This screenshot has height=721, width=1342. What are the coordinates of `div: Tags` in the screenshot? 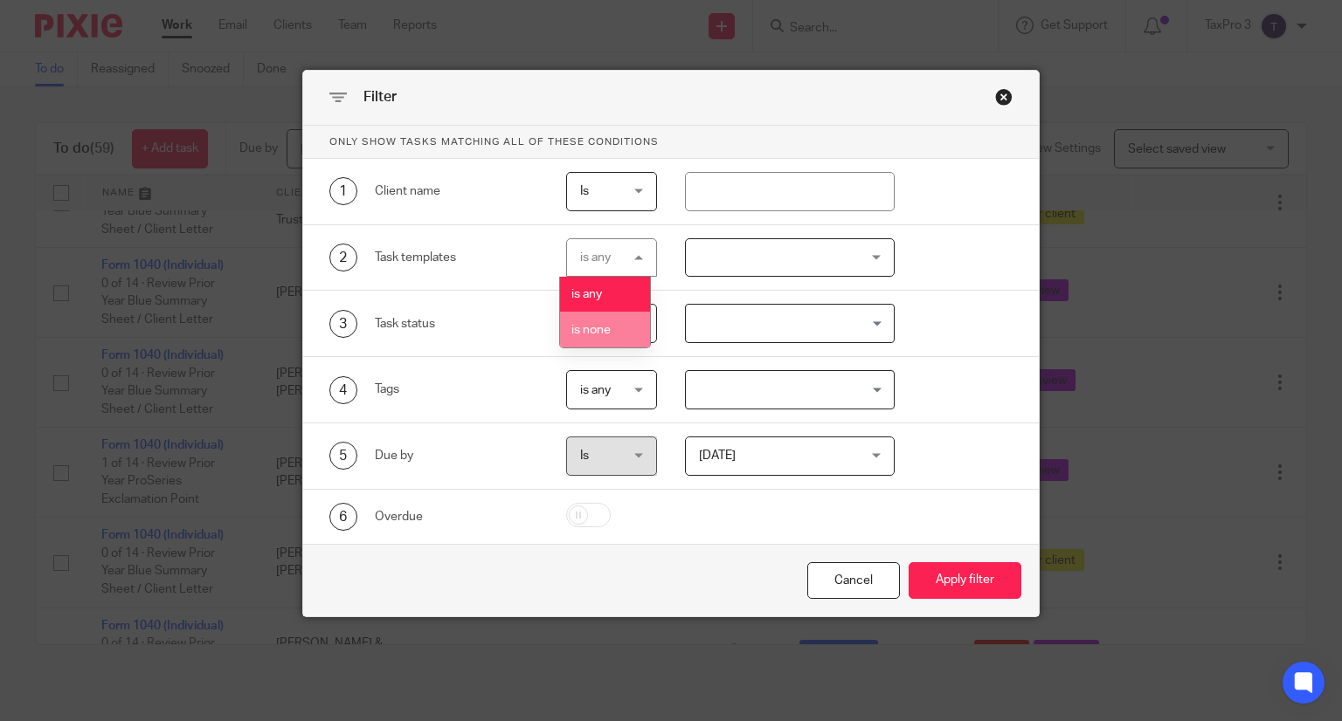 It's located at (457, 390).